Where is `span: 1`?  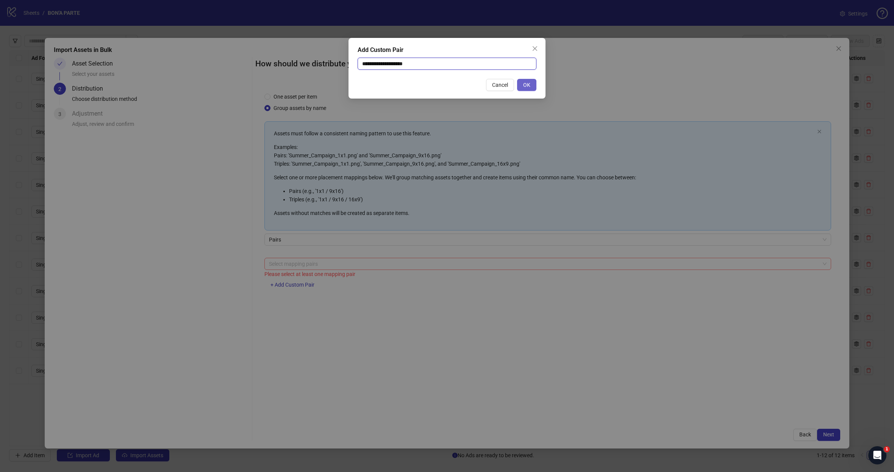 span: 1 is located at coordinates (887, 449).